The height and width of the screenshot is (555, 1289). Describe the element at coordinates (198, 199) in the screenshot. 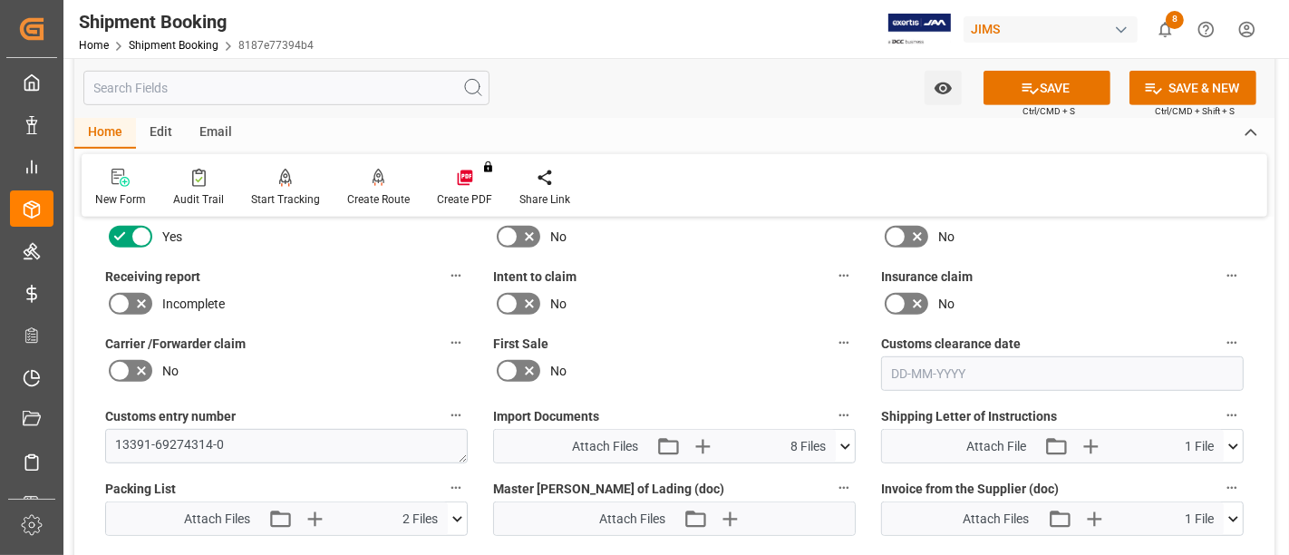

I see `div: Audit Trail` at that location.